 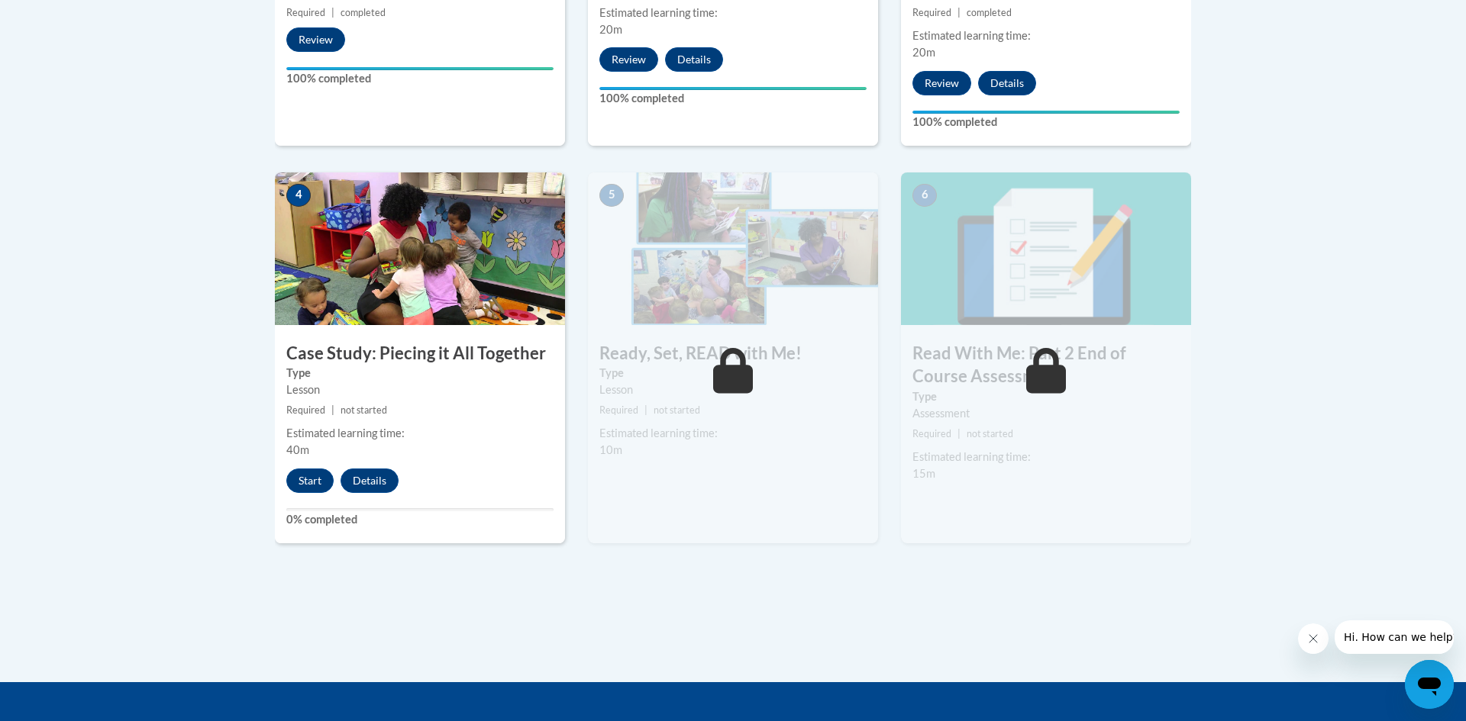 What do you see at coordinates (924, 195) in the screenshot?
I see `span: 6` at bounding box center [924, 195].